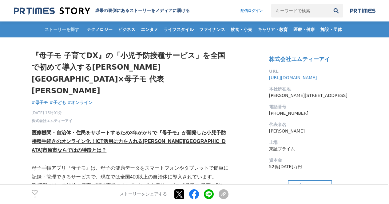 The width and height of the screenshot is (389, 204). What do you see at coordinates (251, 11) in the screenshot?
I see `a: 配信ログイン` at bounding box center [251, 11].